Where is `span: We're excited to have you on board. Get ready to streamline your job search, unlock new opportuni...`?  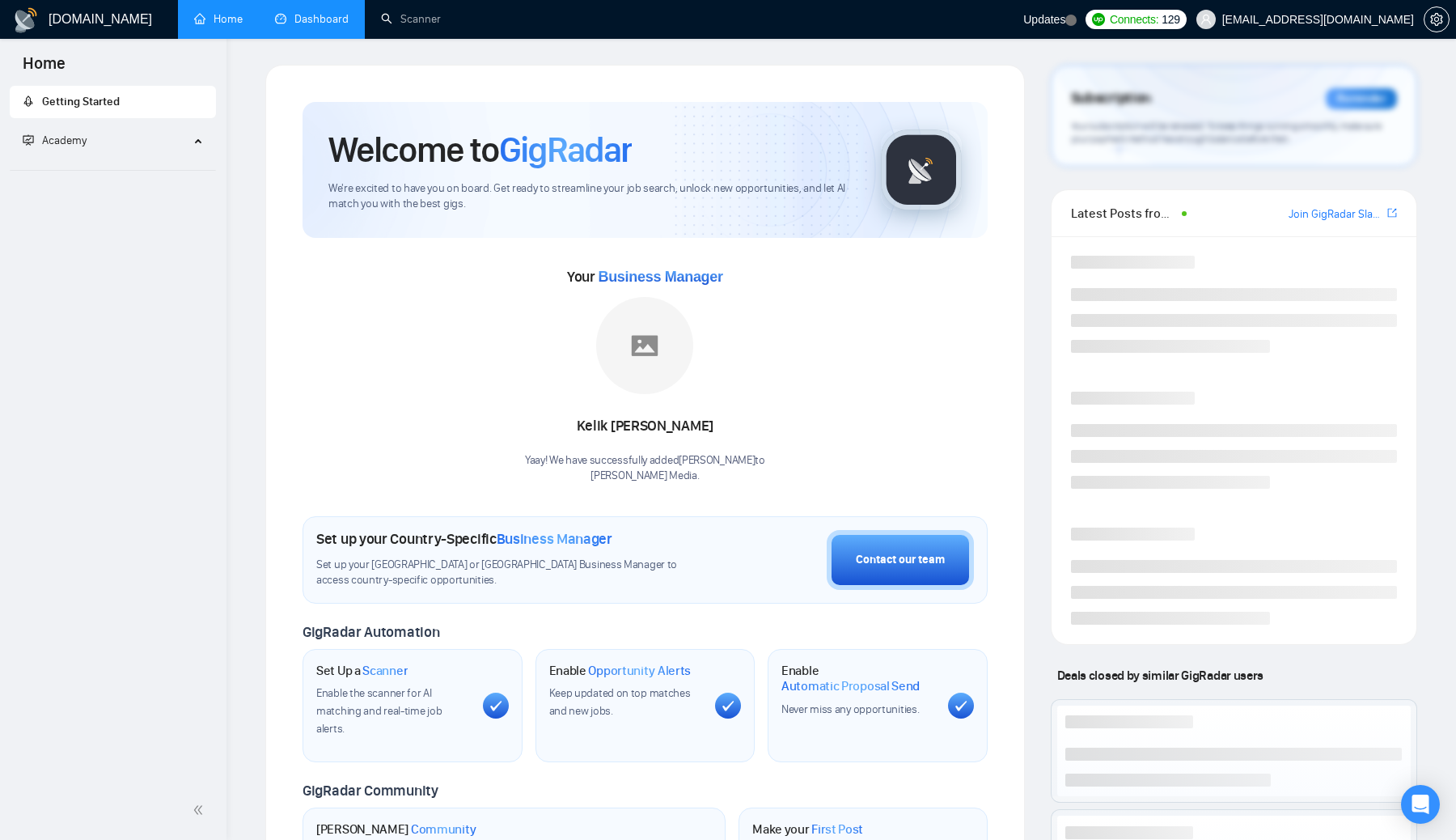 span: We're excited to have you on board. Get ready to streamline your job search, unlock new opportuni... is located at coordinates (591, 197).